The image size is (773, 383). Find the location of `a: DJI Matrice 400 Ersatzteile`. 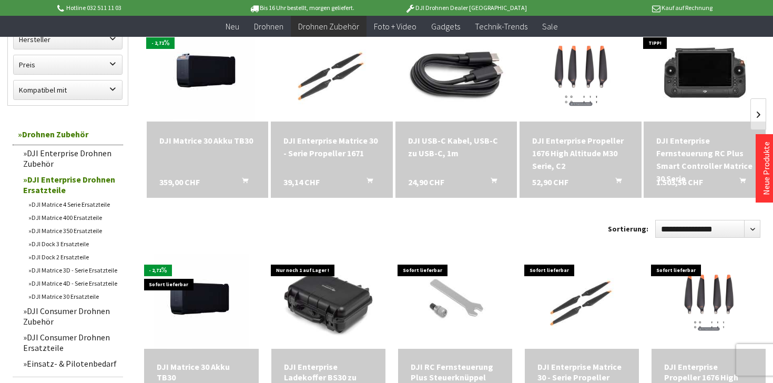

a: DJI Matrice 400 Ersatzteile is located at coordinates (73, 217).